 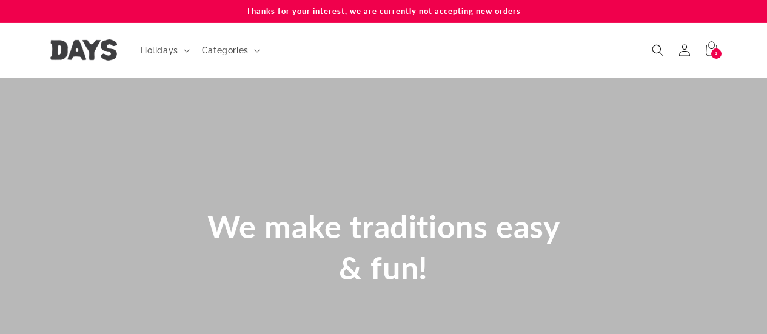 I want to click on img: Days United, so click(x=84, y=50).